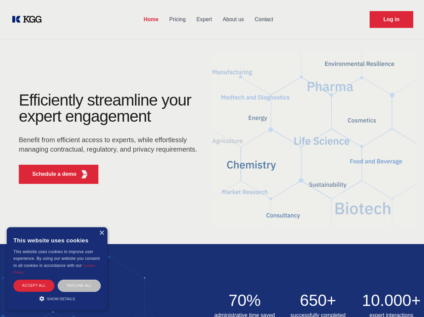 The image size is (424, 317). I want to click on a: KOL Knowledge Platform: Talk to Key External Experts (KEE), so click(29, 19).